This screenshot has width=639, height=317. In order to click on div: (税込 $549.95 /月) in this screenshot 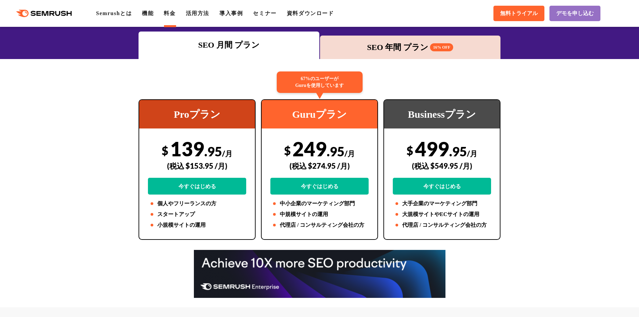, I will do `click(442, 166)`.